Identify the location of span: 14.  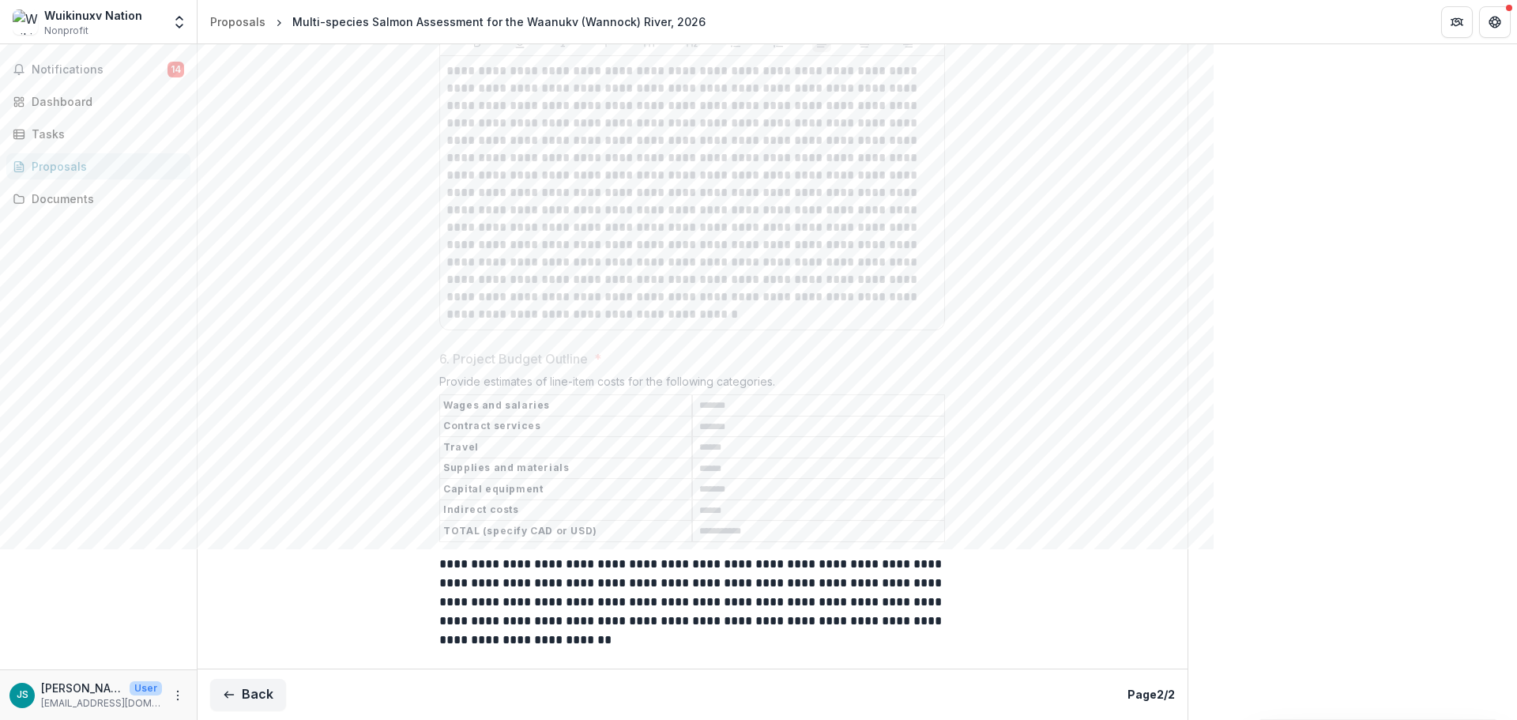
(175, 70).